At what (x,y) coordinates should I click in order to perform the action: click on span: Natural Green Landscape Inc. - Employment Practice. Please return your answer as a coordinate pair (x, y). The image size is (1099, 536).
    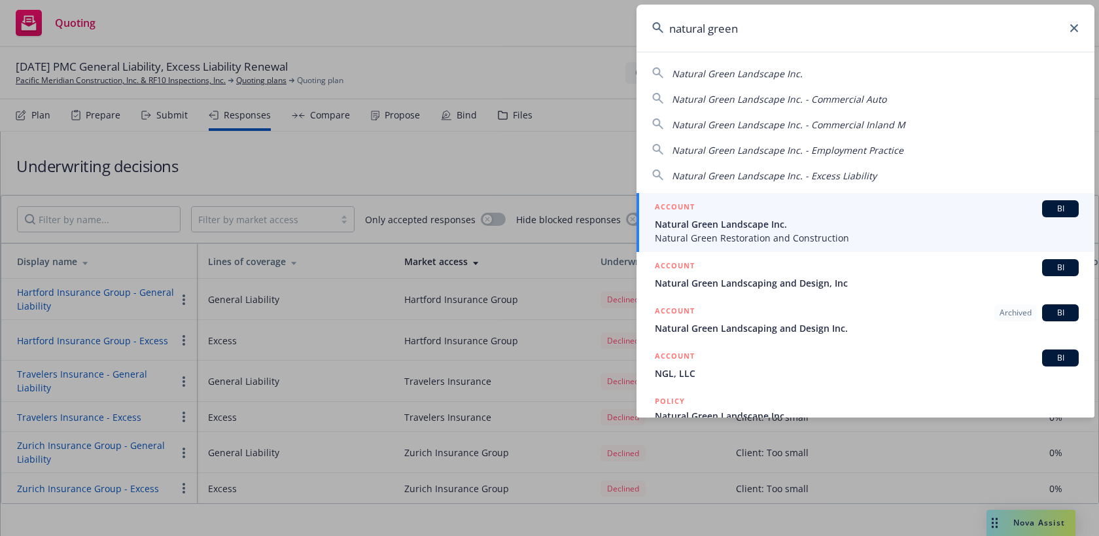
    Looking at the image, I should click on (788, 150).